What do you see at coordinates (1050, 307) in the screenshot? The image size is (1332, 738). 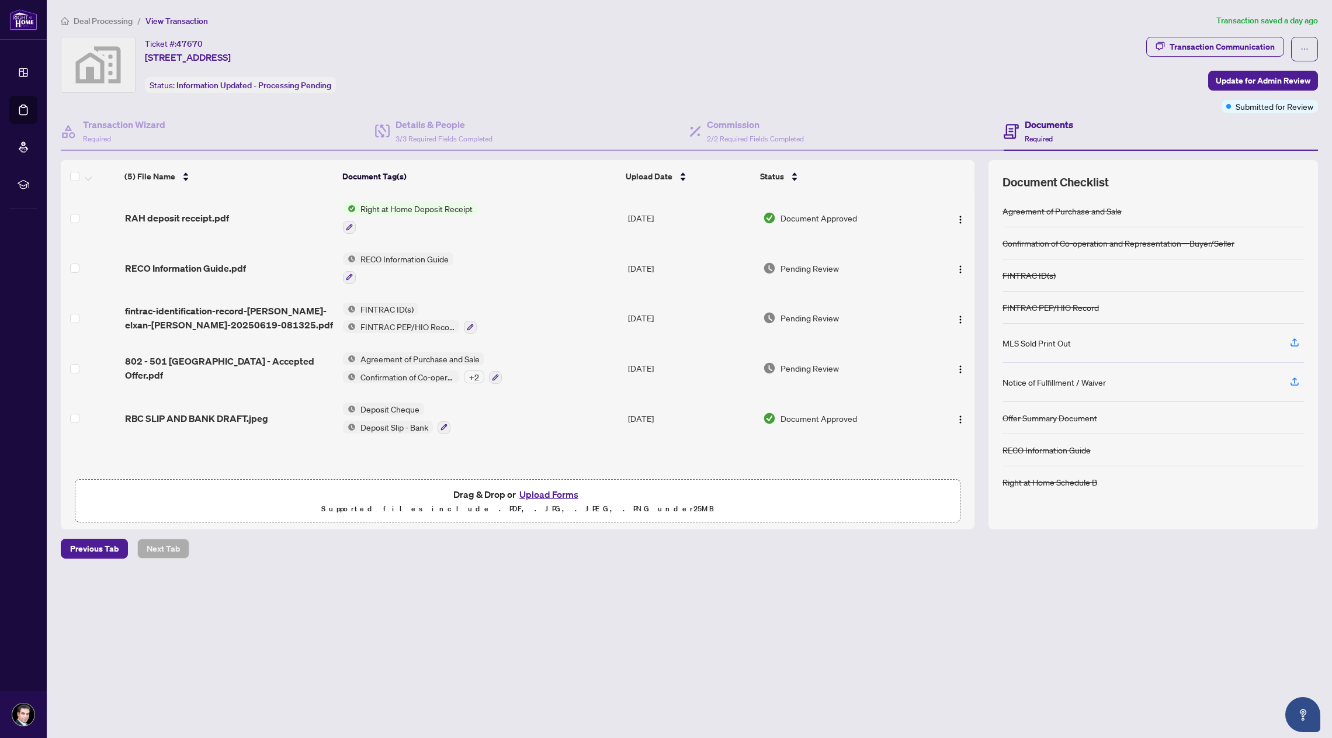 I see `div: FINTRAC PEP/HIO Record` at bounding box center [1050, 307].